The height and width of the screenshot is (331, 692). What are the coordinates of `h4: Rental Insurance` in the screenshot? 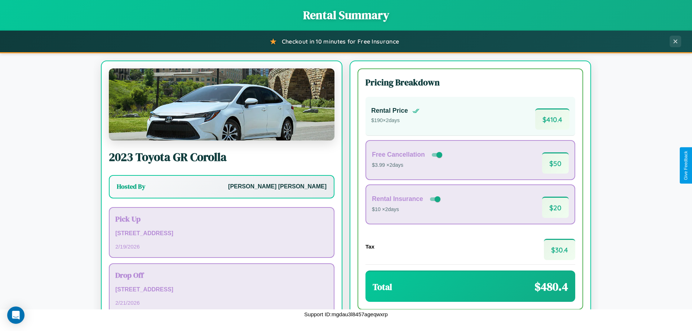 It's located at (397, 199).